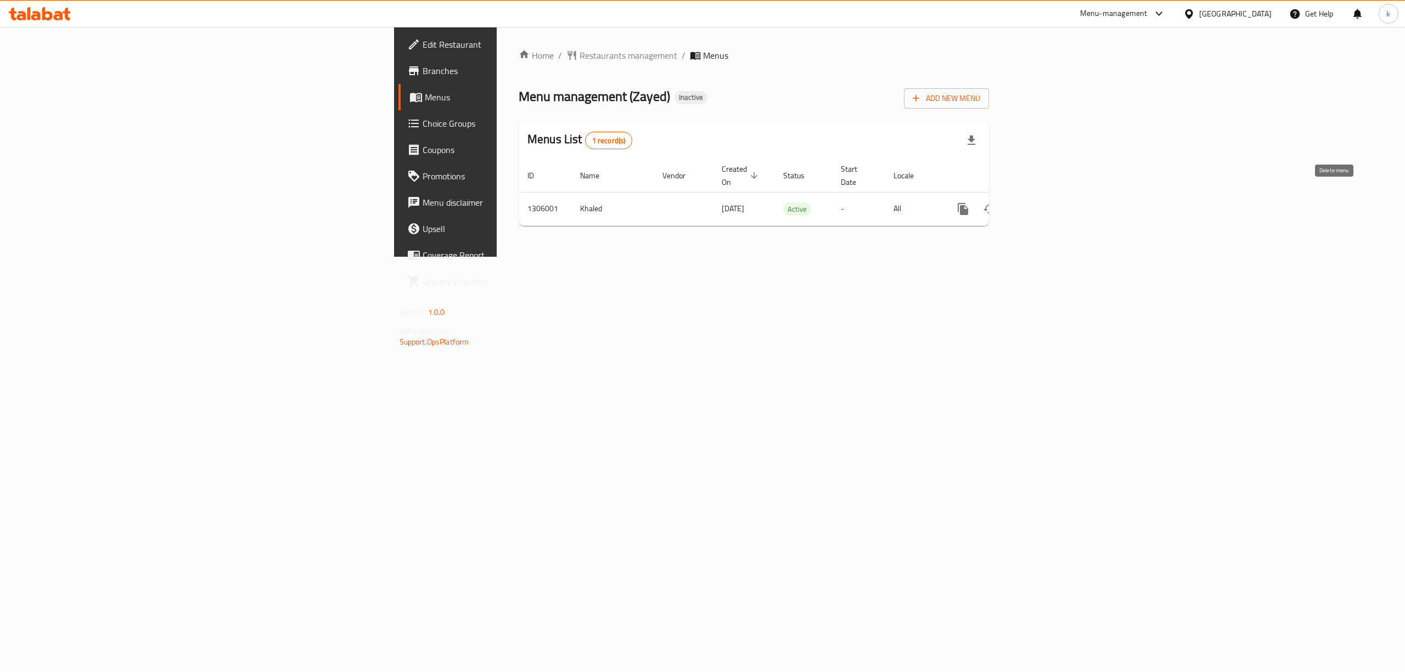 The image size is (1405, 672). Describe the element at coordinates (514, 281) in the screenshot. I see `a: Grocery Checklist` at that location.